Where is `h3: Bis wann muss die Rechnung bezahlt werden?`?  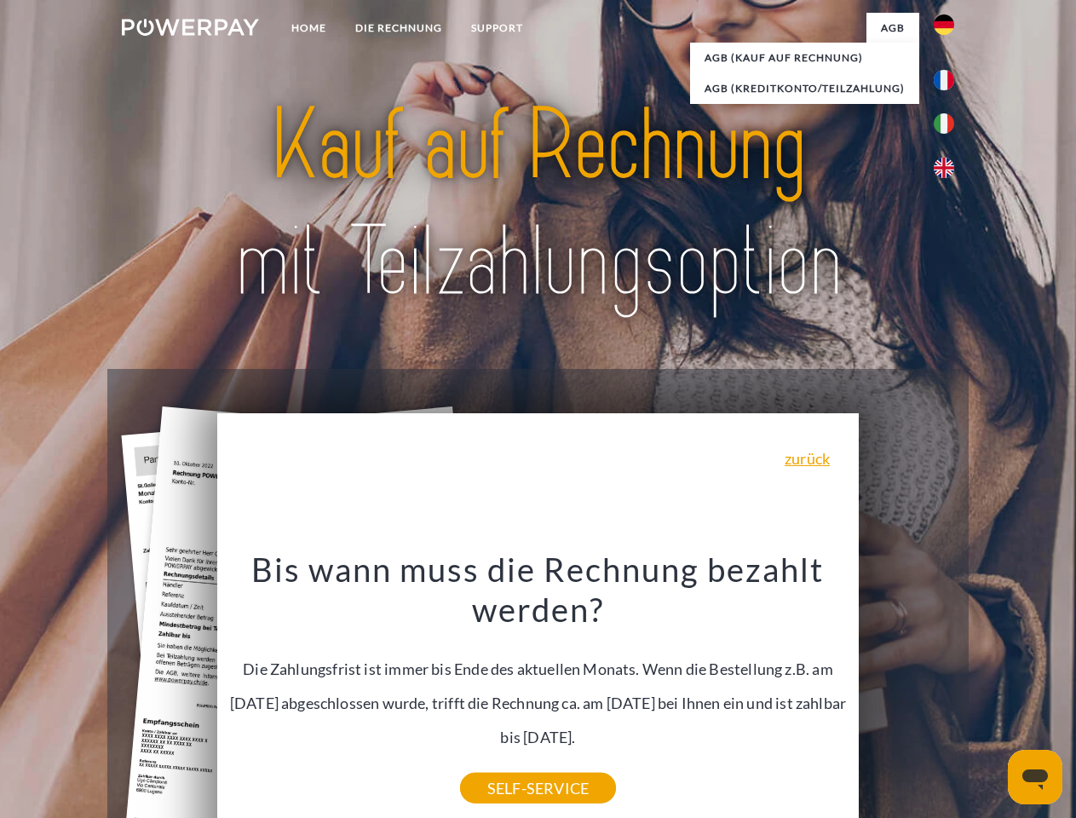
h3: Bis wann muss die Rechnung bezahlt werden? is located at coordinates (538, 589).